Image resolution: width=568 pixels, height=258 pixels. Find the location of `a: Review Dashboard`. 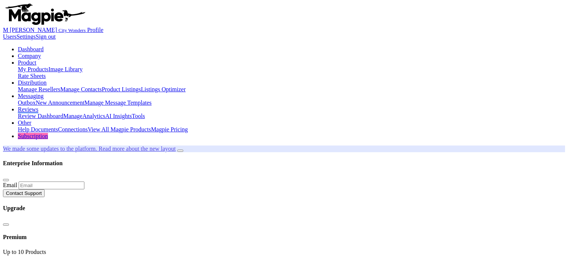

a: Review Dashboard is located at coordinates (40, 116).